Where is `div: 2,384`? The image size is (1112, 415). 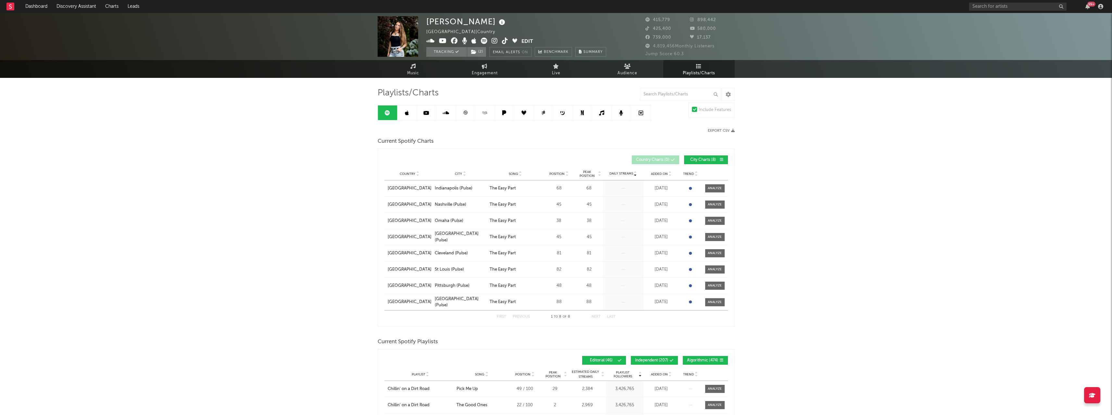
div: 2,384 is located at coordinates (587, 389).